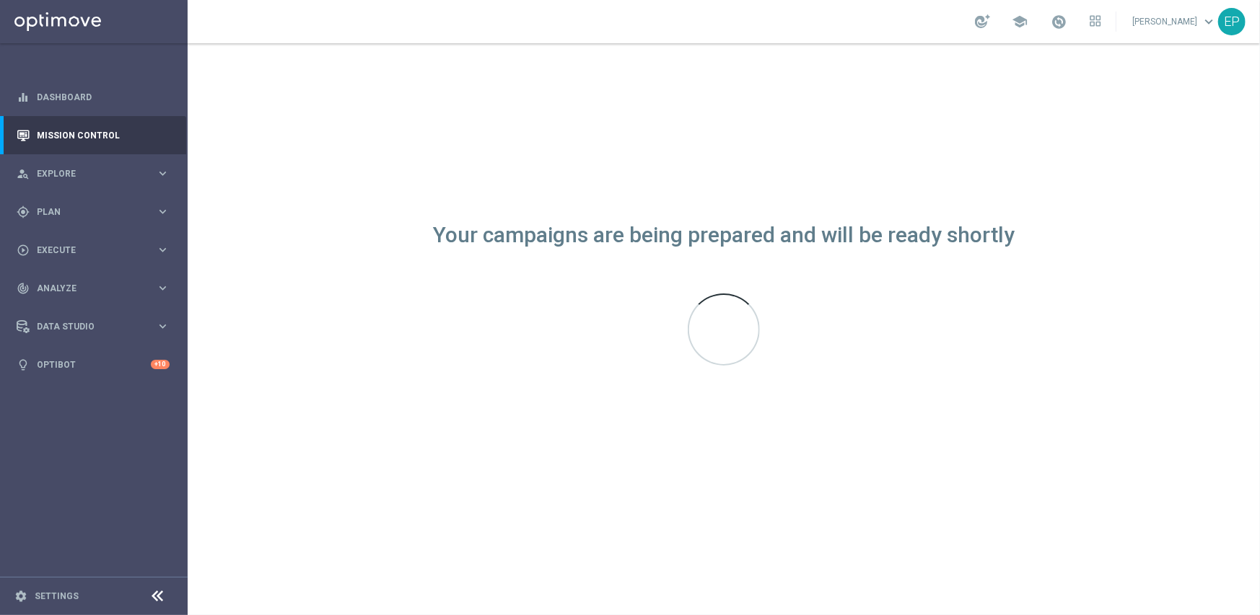 The image size is (1260, 615). I want to click on span: Execute, so click(96, 250).